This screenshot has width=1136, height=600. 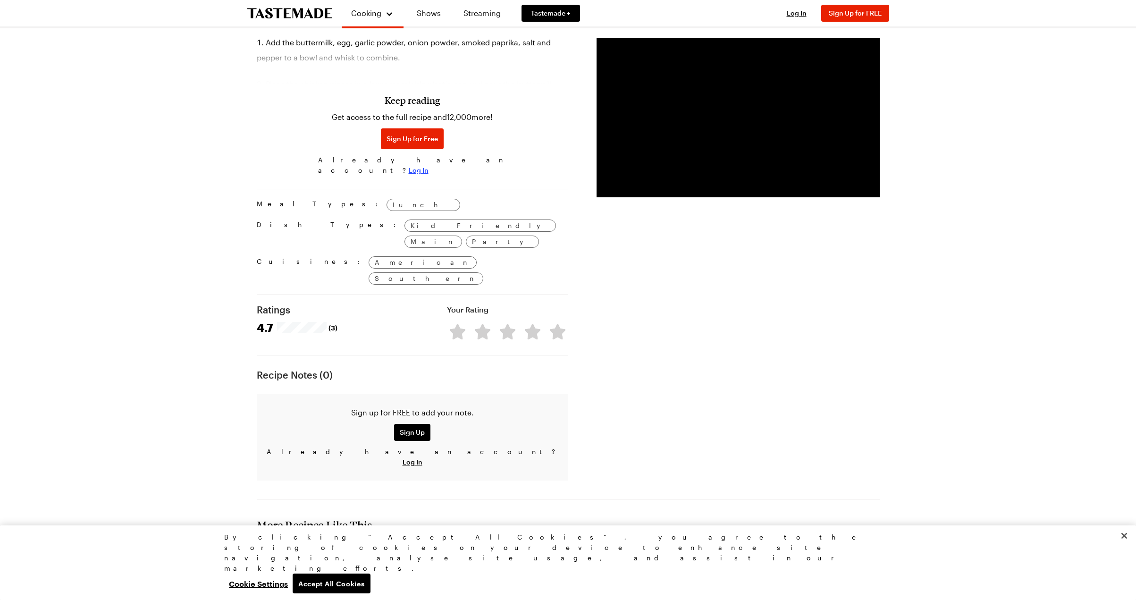 What do you see at coordinates (855, 13) in the screenshot?
I see `button: Sign Up for FREE` at bounding box center [855, 13].